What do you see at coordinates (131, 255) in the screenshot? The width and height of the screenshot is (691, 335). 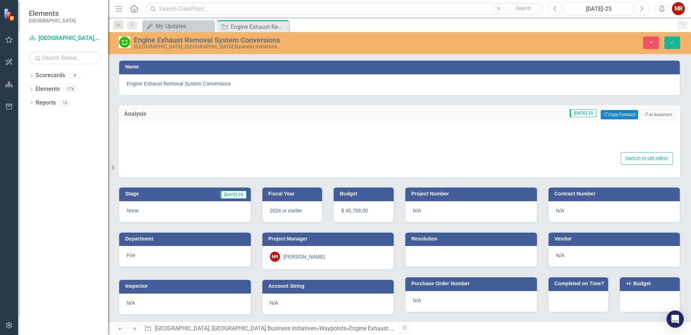 I see `span: Fire` at bounding box center [131, 255].